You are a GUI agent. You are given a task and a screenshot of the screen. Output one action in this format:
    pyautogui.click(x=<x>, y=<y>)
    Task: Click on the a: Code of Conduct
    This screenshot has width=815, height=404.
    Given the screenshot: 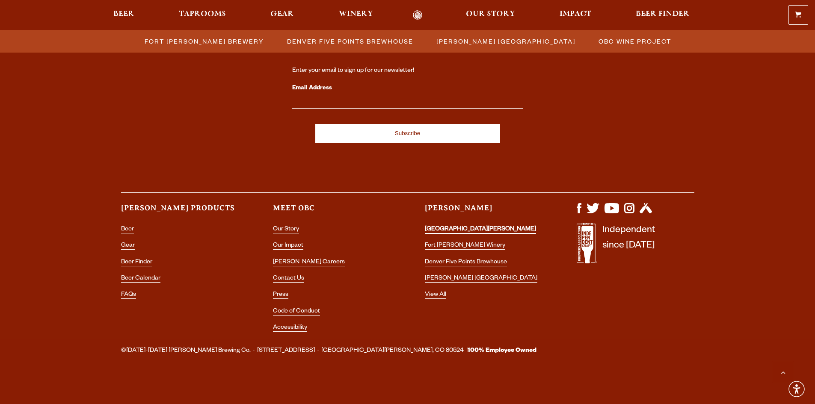 What is the action you would take?
    pyautogui.click(x=297, y=312)
    